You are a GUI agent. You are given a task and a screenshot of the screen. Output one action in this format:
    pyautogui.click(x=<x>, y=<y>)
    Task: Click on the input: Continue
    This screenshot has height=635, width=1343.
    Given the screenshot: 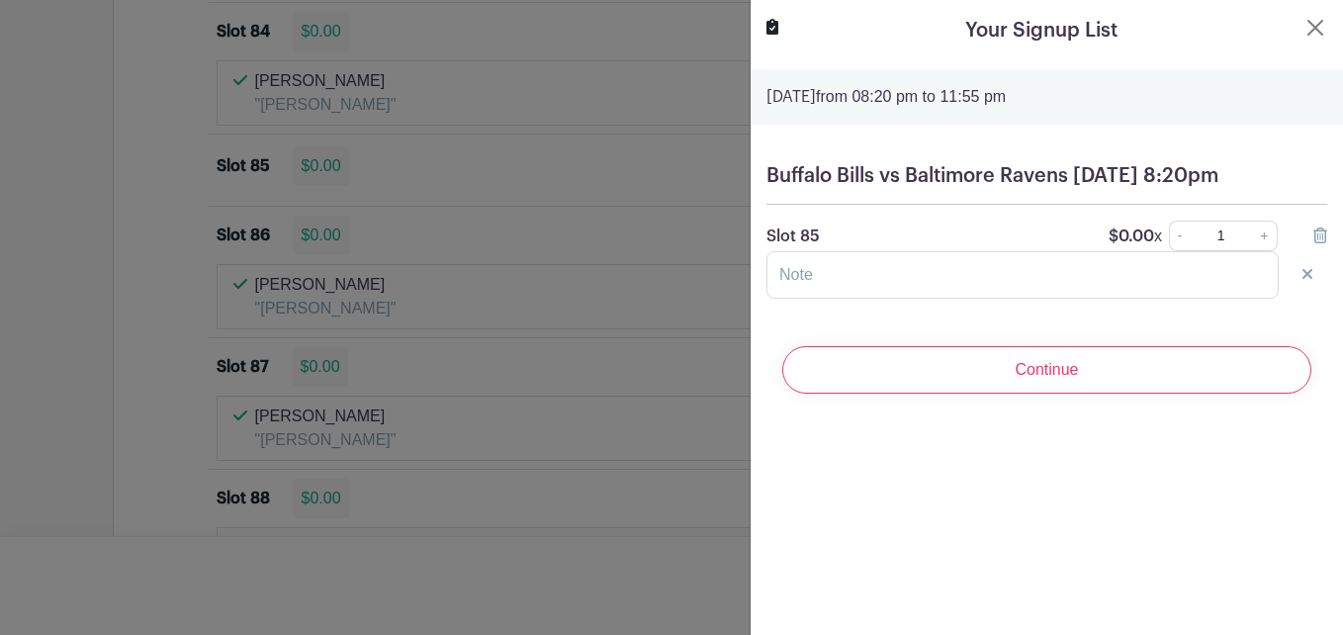 What is the action you would take?
    pyautogui.click(x=1046, y=370)
    